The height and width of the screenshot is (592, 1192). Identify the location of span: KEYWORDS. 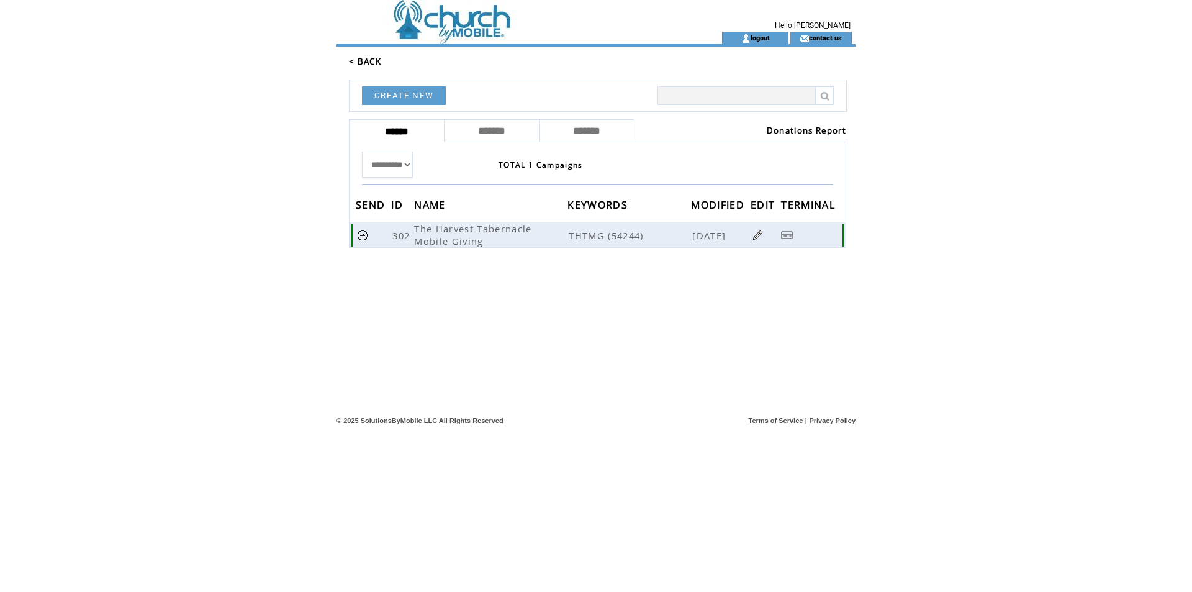
(599, 206).